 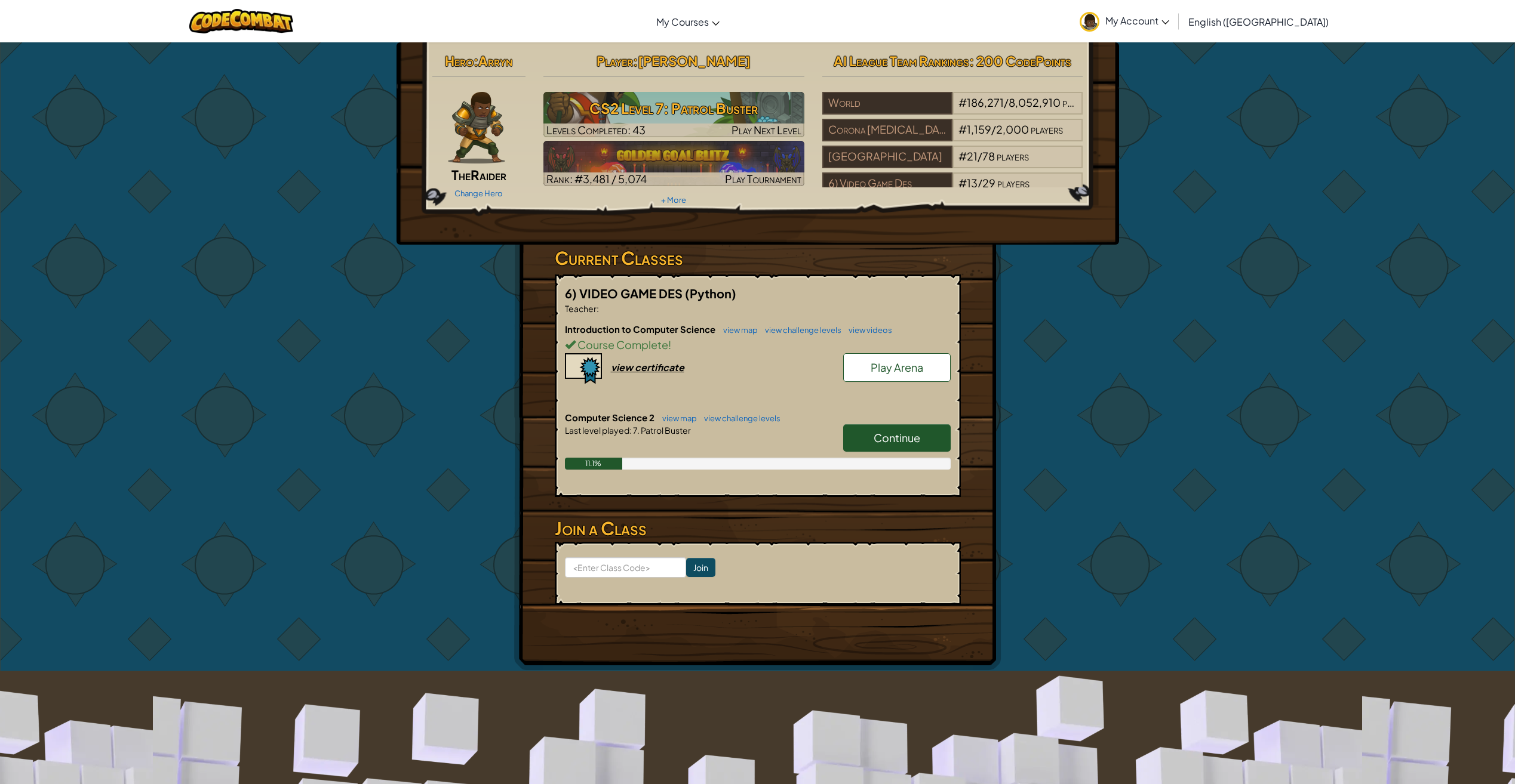 What do you see at coordinates (665, 431) in the screenshot?
I see `span: Patrol Buster` at bounding box center [665, 431].